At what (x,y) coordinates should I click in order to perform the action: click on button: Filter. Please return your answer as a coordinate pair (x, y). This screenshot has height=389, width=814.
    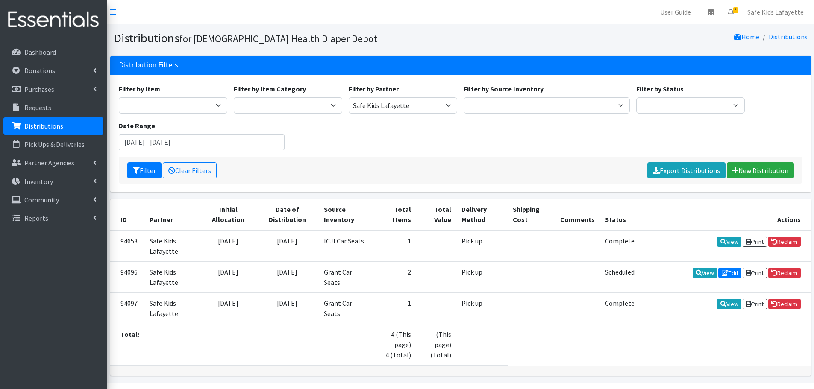
    Looking at the image, I should click on (145, 171).